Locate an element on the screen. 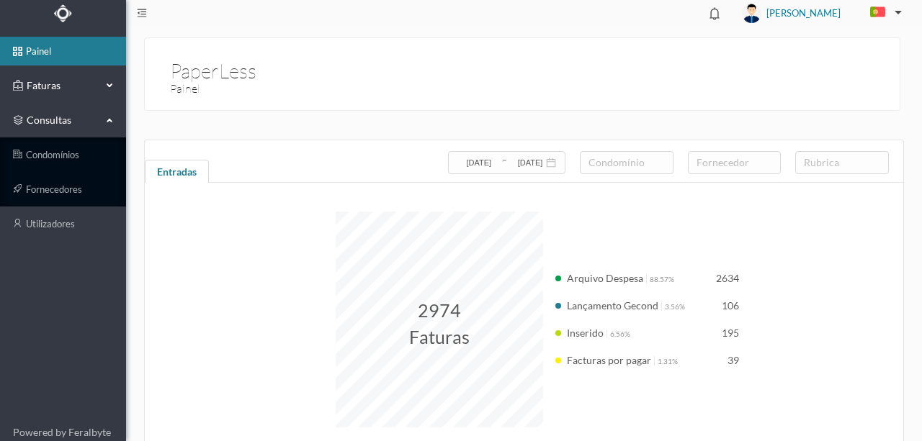  input: Data inicial is located at coordinates (478, 163).